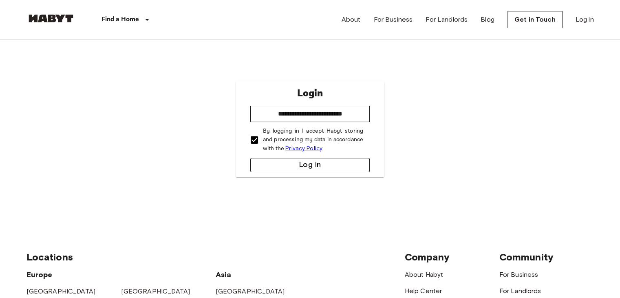 This screenshot has width=620, height=298. What do you see at coordinates (427, 256) in the screenshot?
I see `span: Company` at bounding box center [427, 256].